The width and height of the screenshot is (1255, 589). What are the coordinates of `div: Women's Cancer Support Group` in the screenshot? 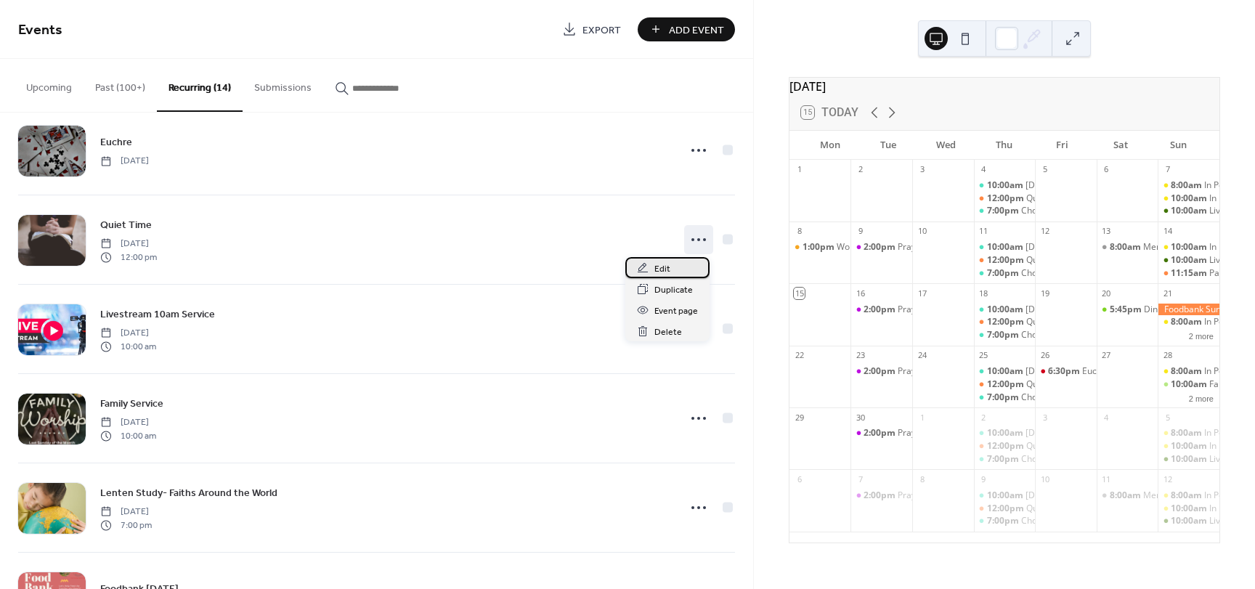 It's located at (820, 247).